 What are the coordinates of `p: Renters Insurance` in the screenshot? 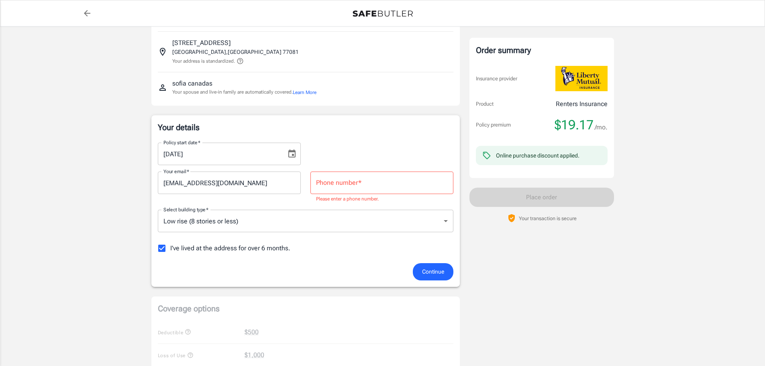 It's located at (581, 104).